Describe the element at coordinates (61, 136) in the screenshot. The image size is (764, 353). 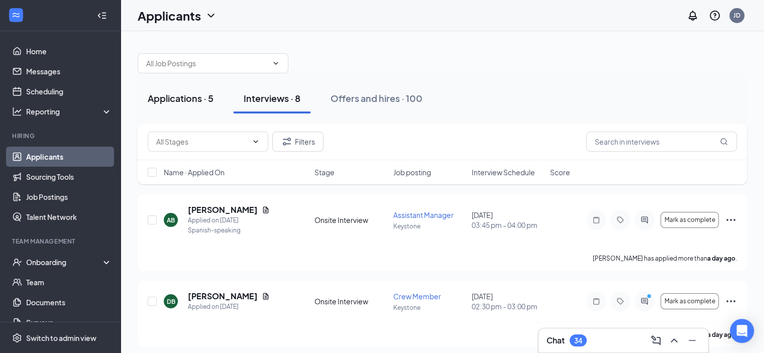
I see `div: Hiring` at that location.